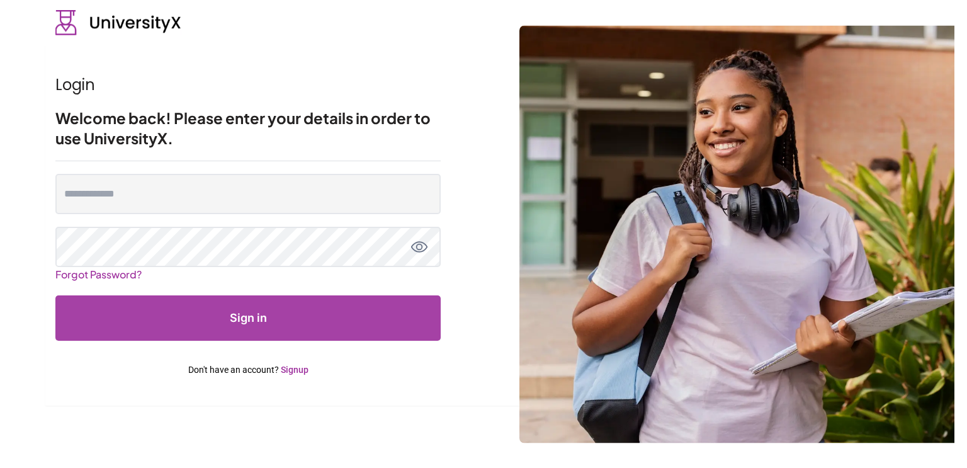 The width and height of the screenshot is (967, 468). Describe the element at coordinates (248, 370) in the screenshot. I see `p: Don't have an account?` at that location.